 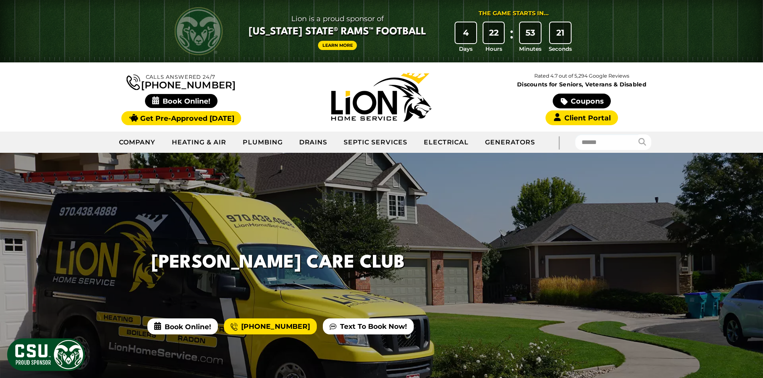 I want to click on span: Hours, so click(x=494, y=49).